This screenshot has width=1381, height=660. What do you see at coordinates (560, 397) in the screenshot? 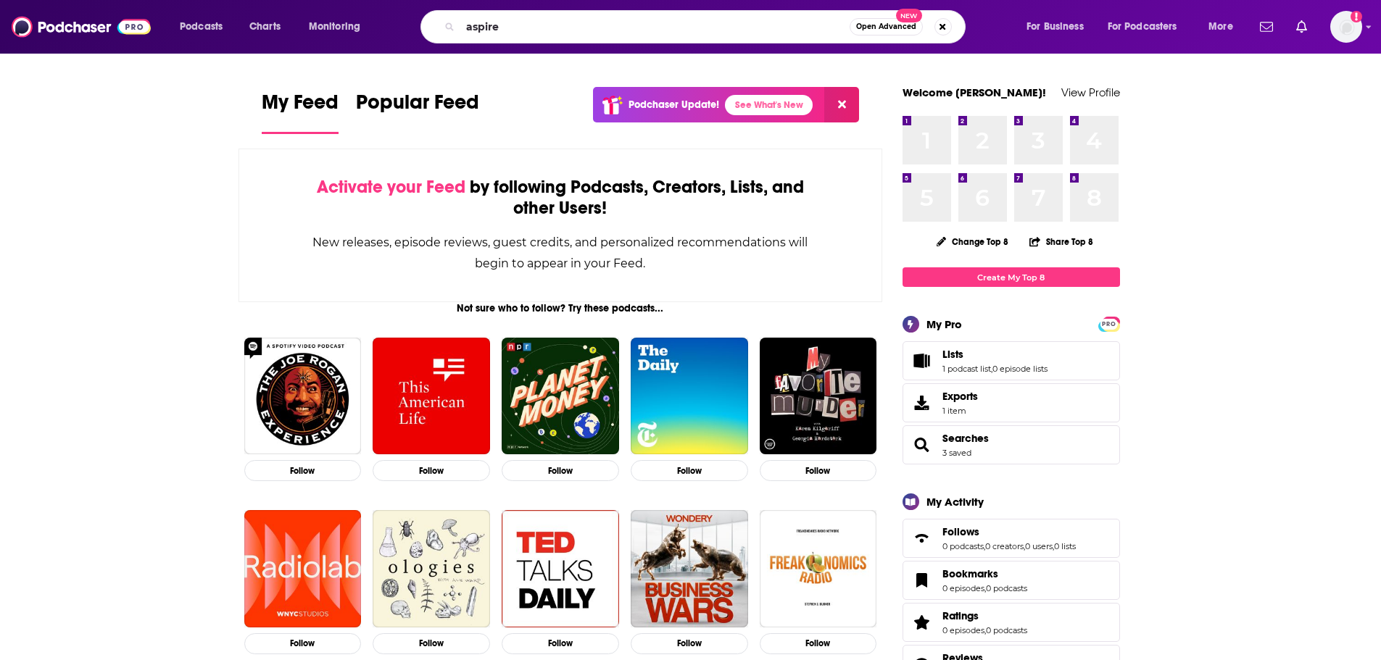
I see `a: Planet Money` at bounding box center [560, 397].